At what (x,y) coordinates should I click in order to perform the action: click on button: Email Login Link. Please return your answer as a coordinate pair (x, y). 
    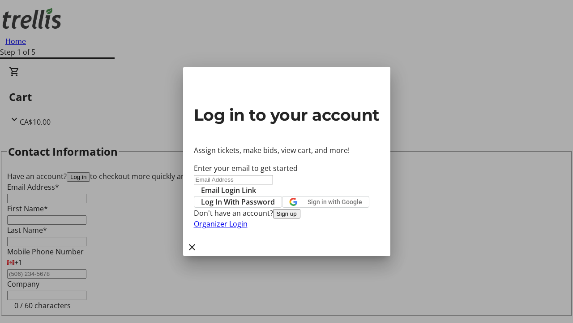
    Looking at the image, I should click on (228, 190).